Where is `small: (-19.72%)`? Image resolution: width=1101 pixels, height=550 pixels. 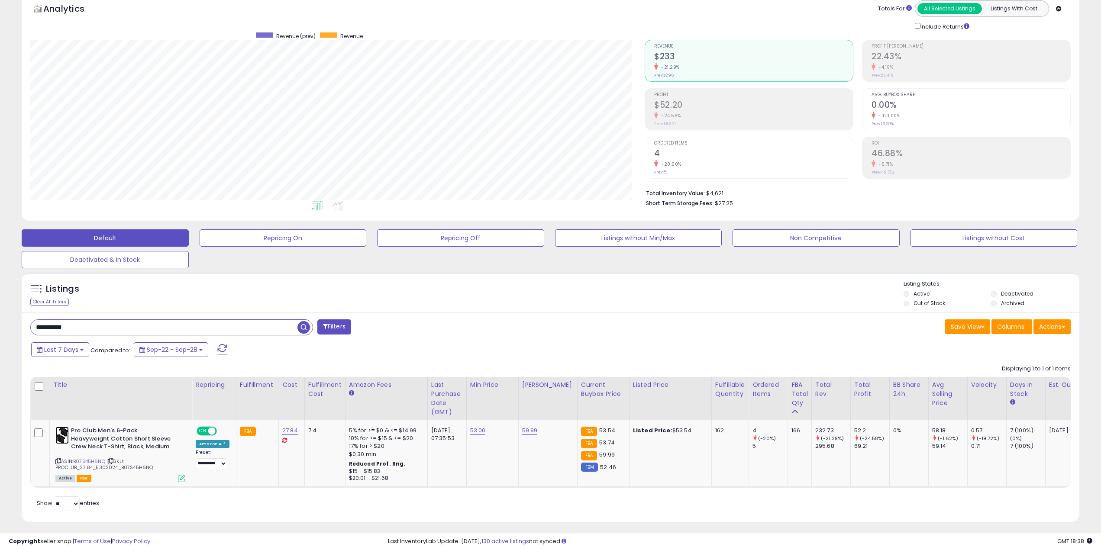 small: (-19.72%) is located at coordinates (988, 439).